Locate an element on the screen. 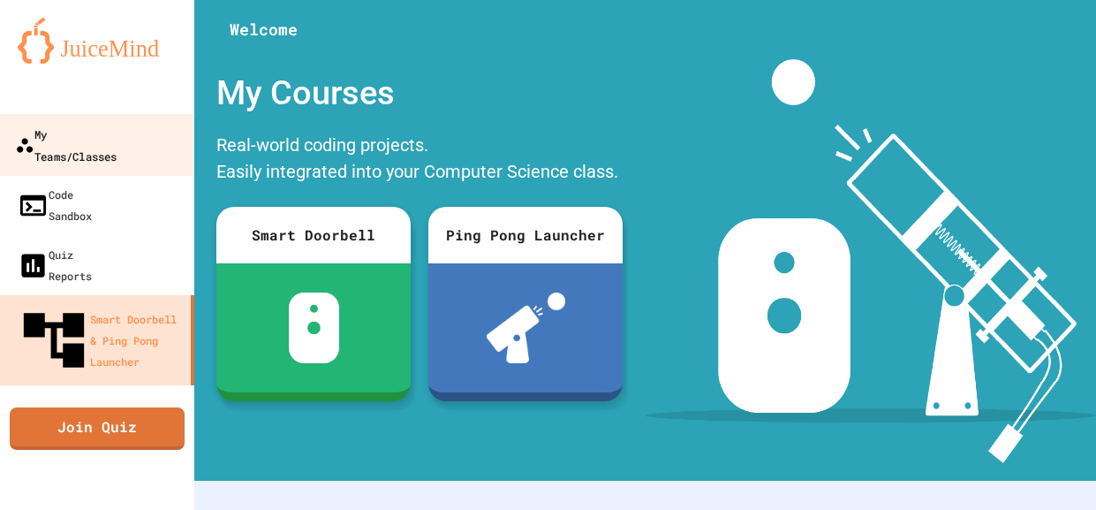  div: Code Sandbox is located at coordinates (55, 205).